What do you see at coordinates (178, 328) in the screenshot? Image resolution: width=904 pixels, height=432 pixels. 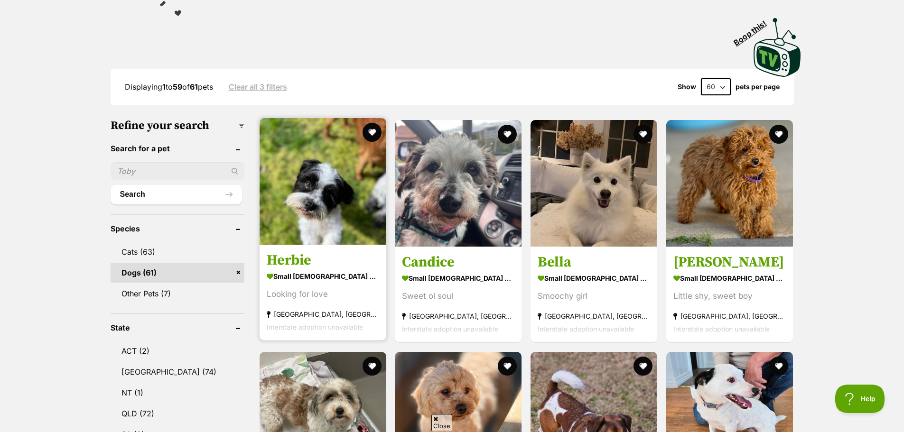 I see `header: State` at bounding box center [178, 328].